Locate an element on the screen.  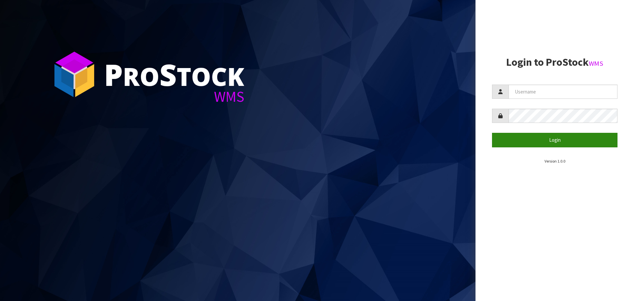
small: WMS is located at coordinates (596, 63).